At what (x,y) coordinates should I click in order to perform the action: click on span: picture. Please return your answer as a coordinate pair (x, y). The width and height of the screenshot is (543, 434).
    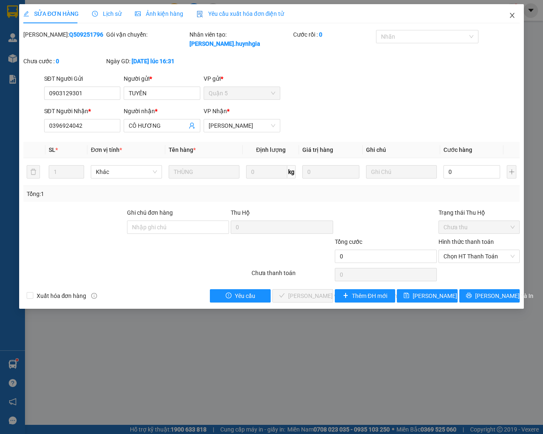
    Looking at the image, I should click on (138, 14).